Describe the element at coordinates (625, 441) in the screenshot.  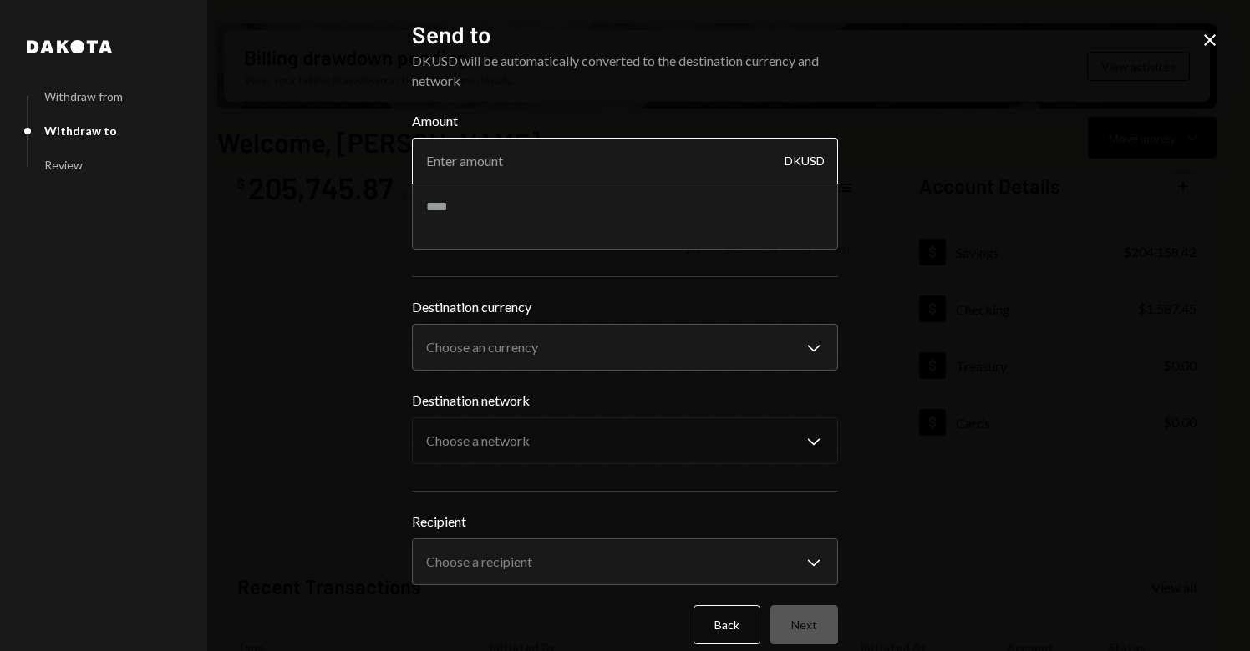
I see `button: Destination network` at that location.